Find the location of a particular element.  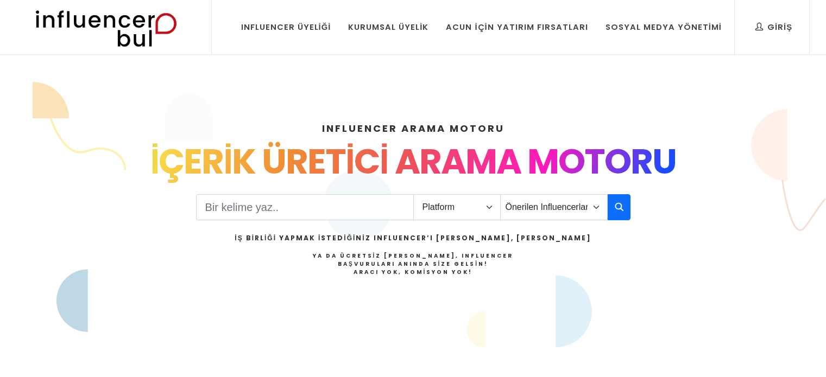

h4: INFLUENCER ARAMA MOTORU is located at coordinates (413, 128).